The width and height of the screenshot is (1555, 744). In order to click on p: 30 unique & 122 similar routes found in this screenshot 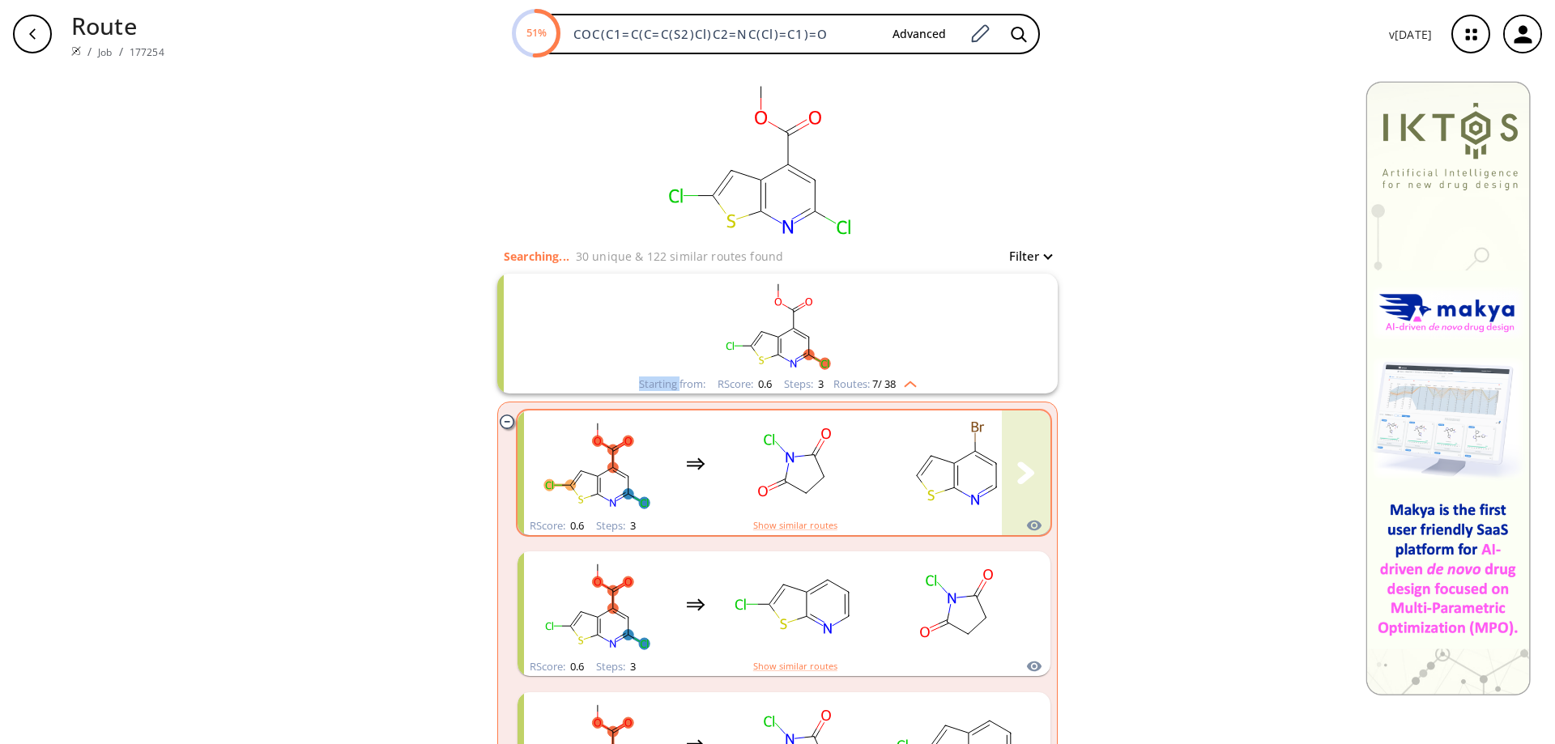, I will do `click(679, 256)`.